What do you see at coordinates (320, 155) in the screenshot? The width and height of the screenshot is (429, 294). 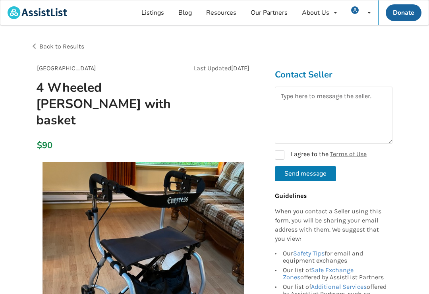 I see `label: I agree to the` at bounding box center [320, 155].